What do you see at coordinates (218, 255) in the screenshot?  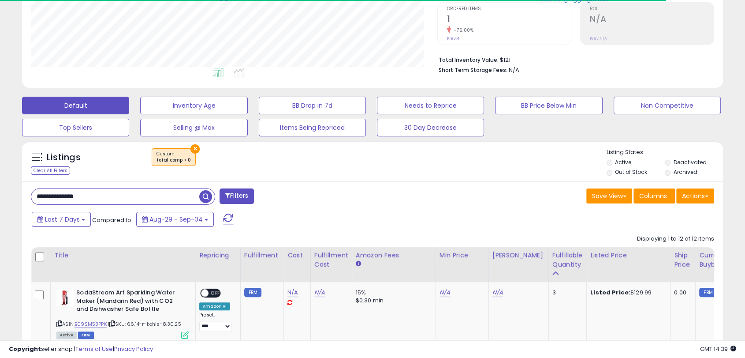 I see `div: Repricing` at bounding box center [218, 255].